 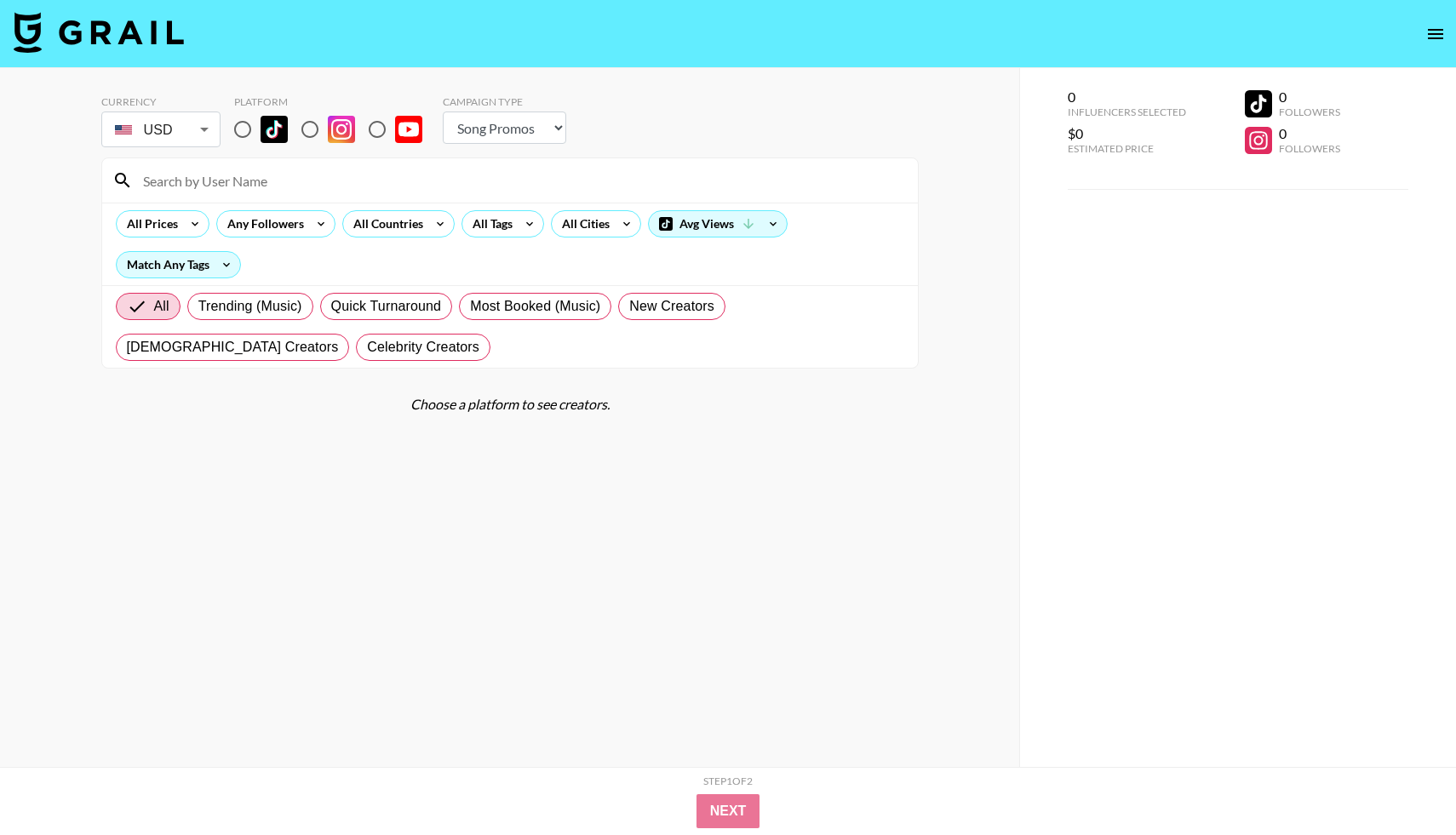 What do you see at coordinates (423, 347) in the screenshot?
I see `span: Celebrity Creators` at bounding box center [423, 347].